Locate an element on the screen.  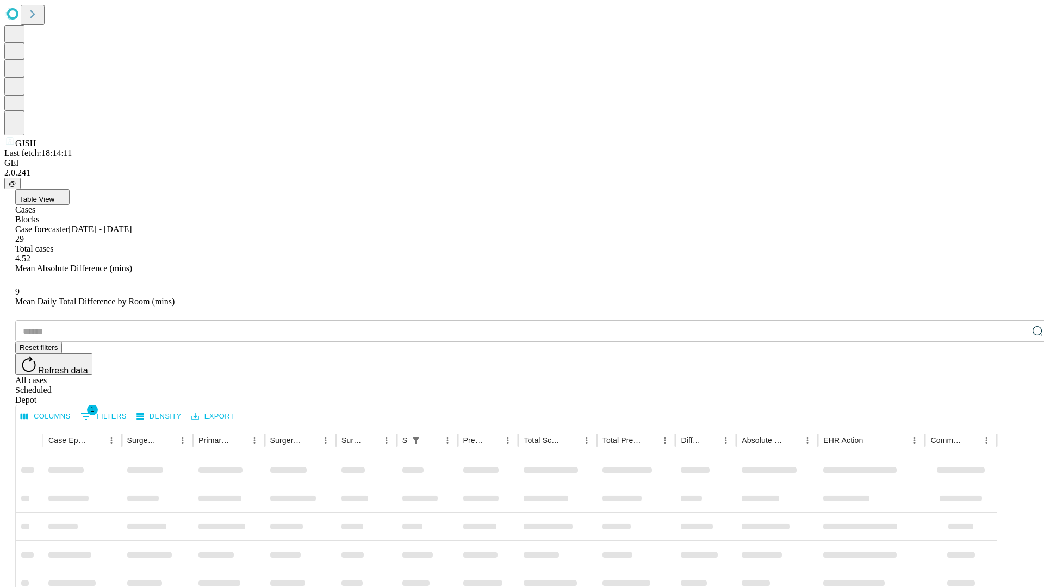
div: GEI is located at coordinates (522, 163).